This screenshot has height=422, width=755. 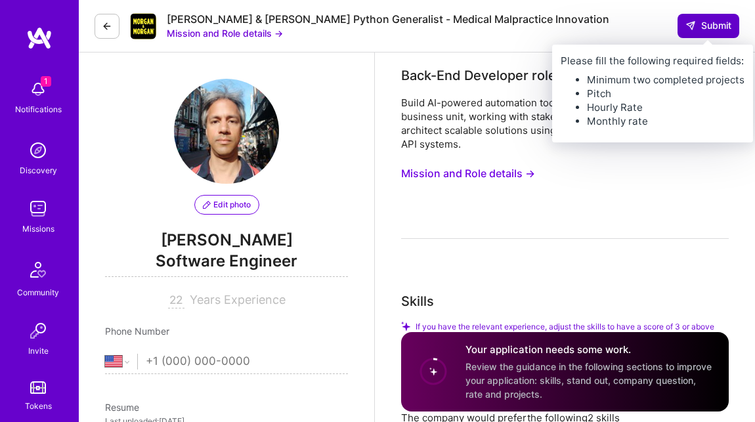 I want to click on span: Edit photo, so click(x=226, y=205).